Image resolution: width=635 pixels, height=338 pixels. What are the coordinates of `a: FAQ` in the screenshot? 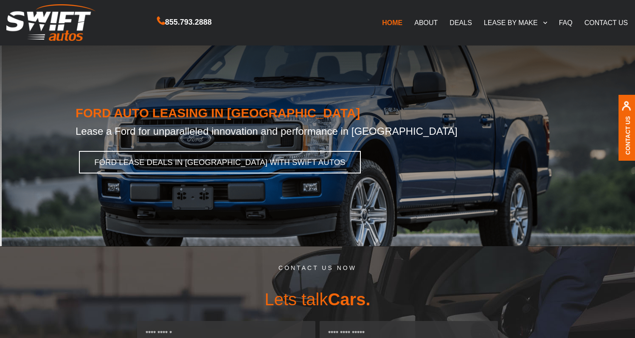 It's located at (566, 23).